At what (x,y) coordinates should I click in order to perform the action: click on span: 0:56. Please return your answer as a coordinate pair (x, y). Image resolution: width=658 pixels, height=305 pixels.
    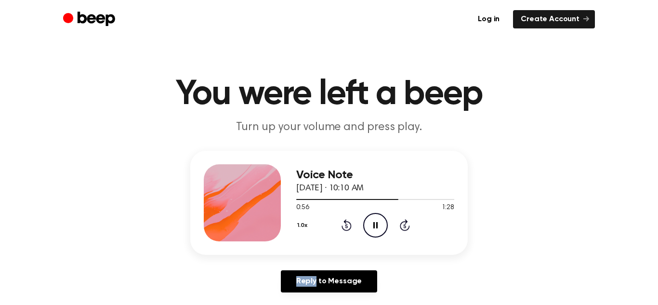
    Looking at the image, I should click on (302, 208).